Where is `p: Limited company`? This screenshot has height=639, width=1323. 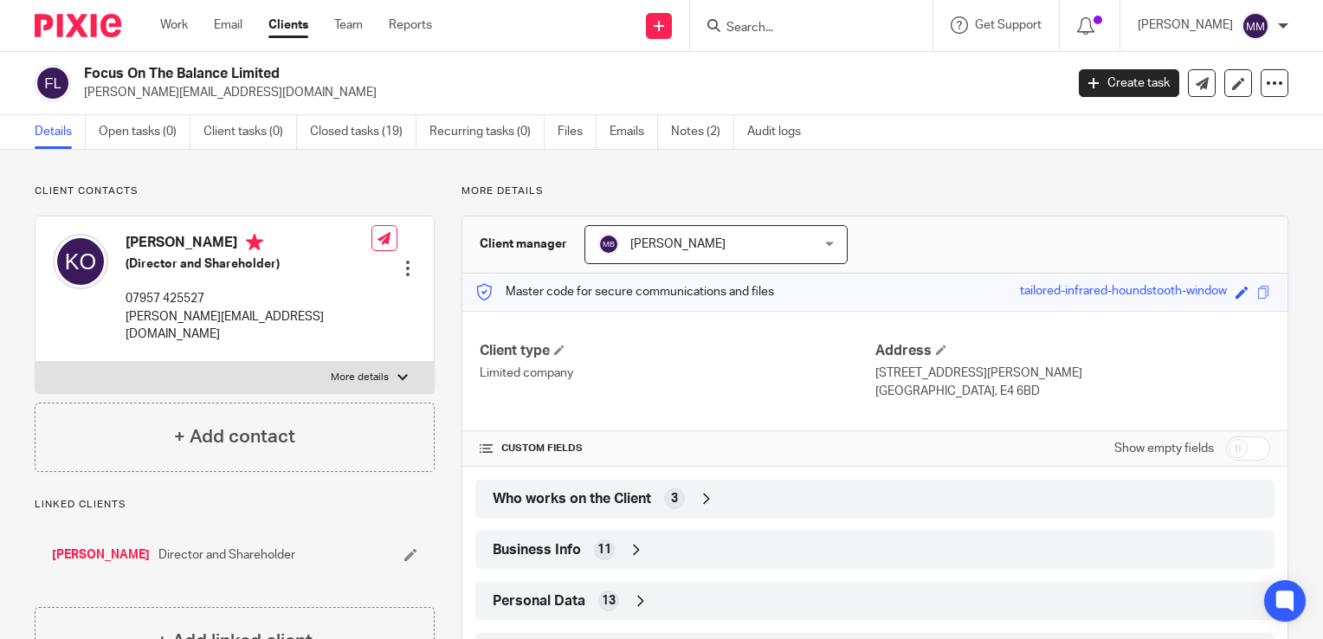
p: Limited company is located at coordinates (677, 373).